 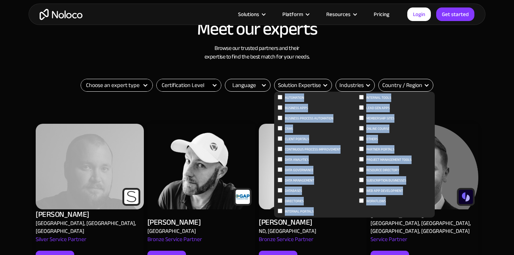 I want to click on span: CRMs, so click(x=289, y=129).